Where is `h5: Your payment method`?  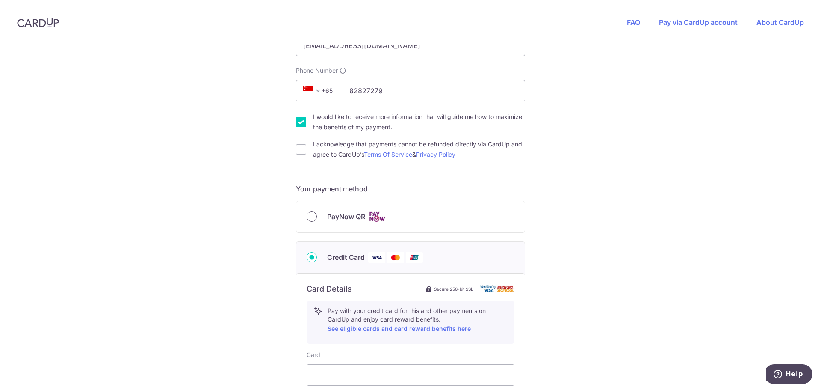
h5: Your payment method is located at coordinates (411, 189).